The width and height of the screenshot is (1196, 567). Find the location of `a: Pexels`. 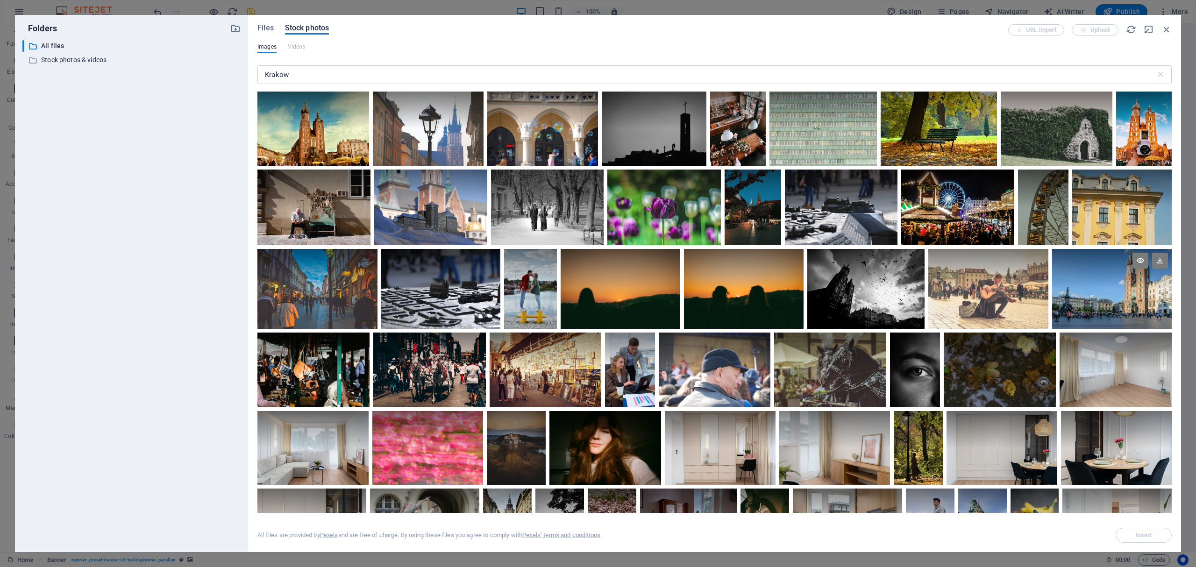

a: Pexels is located at coordinates (329, 535).